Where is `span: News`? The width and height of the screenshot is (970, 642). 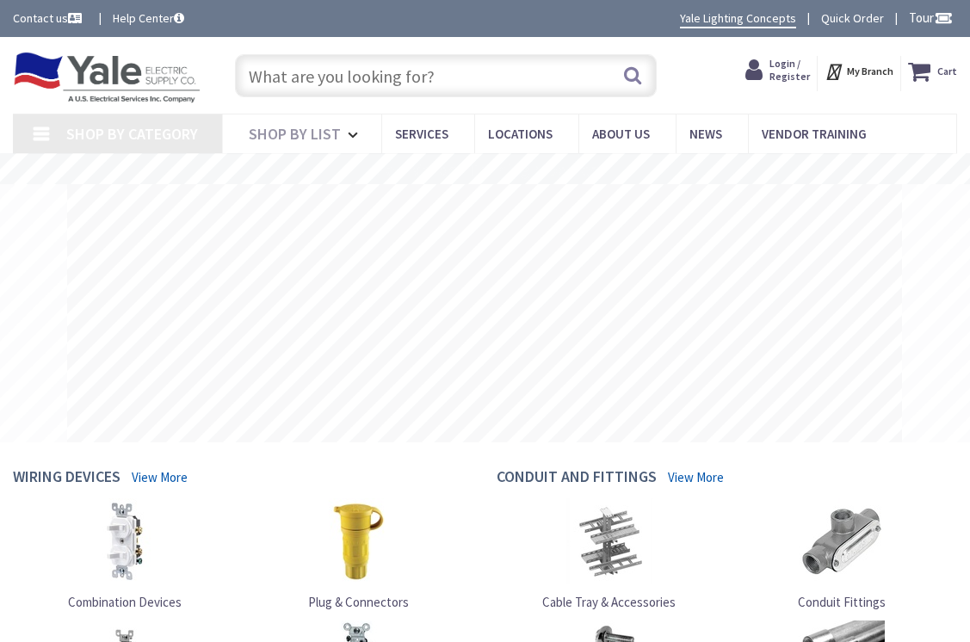
span: News is located at coordinates (706, 133).